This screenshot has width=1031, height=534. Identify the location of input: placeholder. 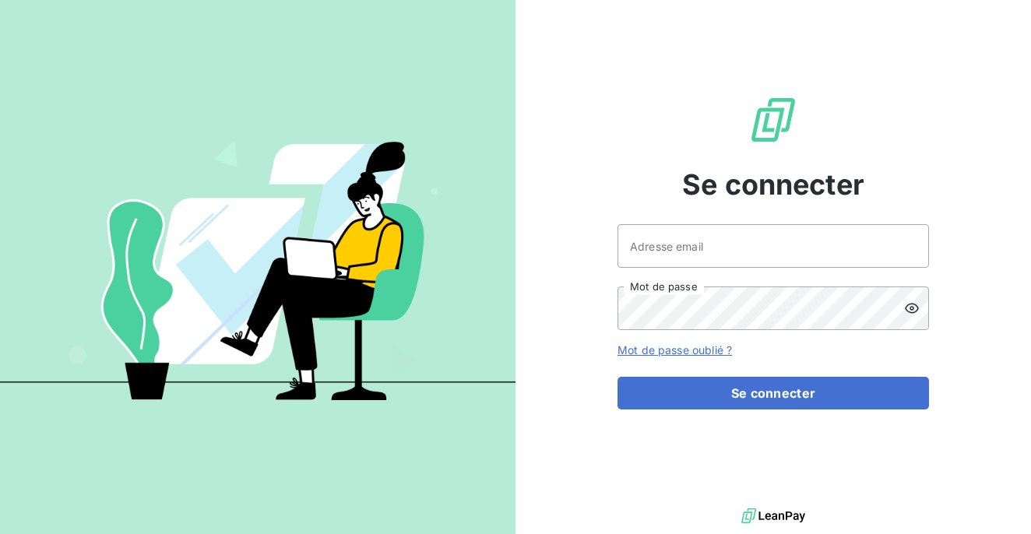
(773, 246).